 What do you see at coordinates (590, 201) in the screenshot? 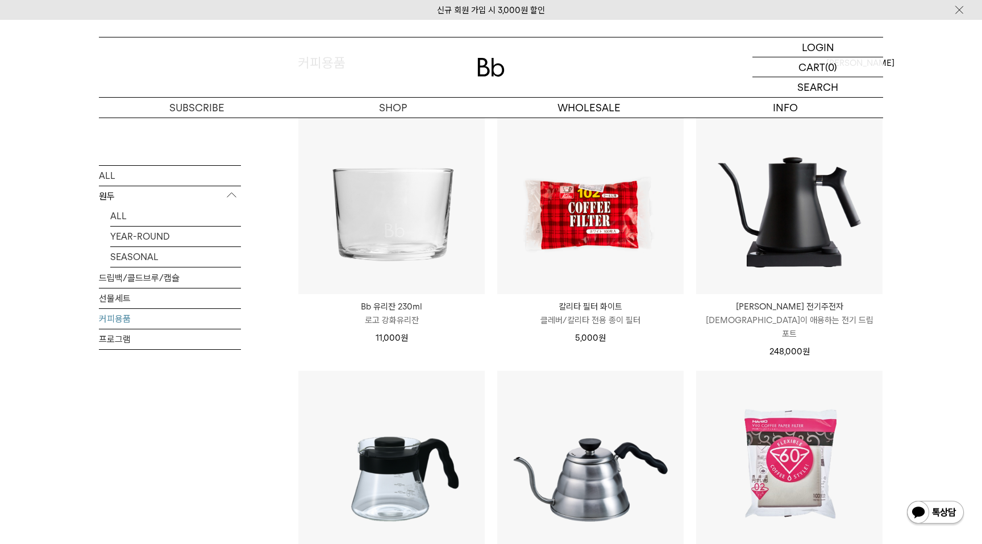
I see `img: 칼리타 필터 화이트` at bounding box center [590, 201].